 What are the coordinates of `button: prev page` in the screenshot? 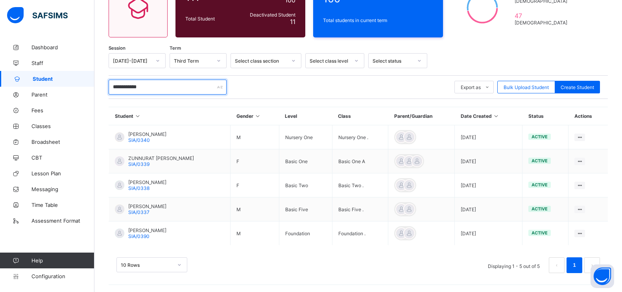 It's located at (557, 265).